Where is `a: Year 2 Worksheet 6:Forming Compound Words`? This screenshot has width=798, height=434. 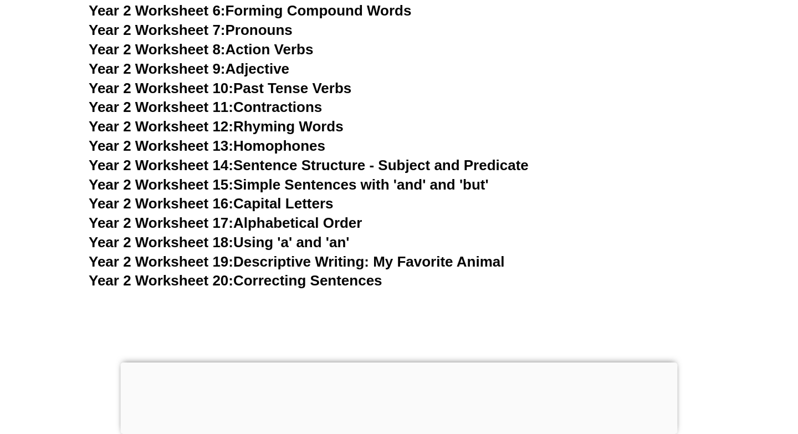
a: Year 2 Worksheet 6:Forming Compound Words is located at coordinates (250, 11).